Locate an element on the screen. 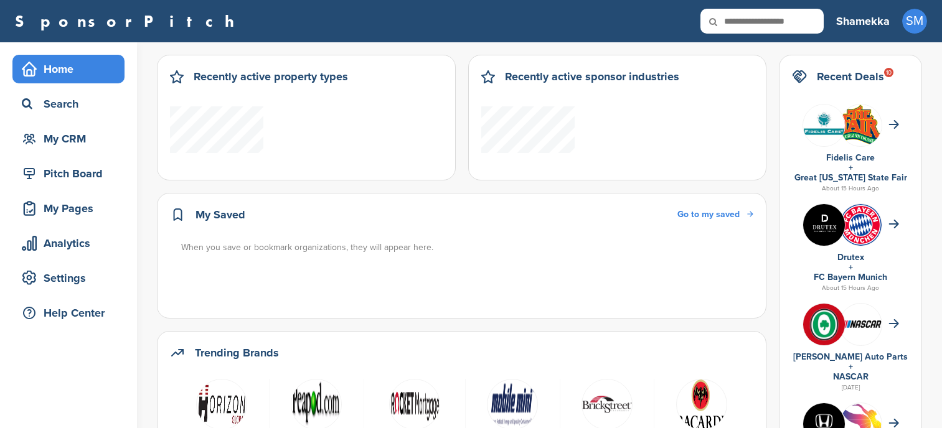  h2: Recent Deals is located at coordinates (850, 77).